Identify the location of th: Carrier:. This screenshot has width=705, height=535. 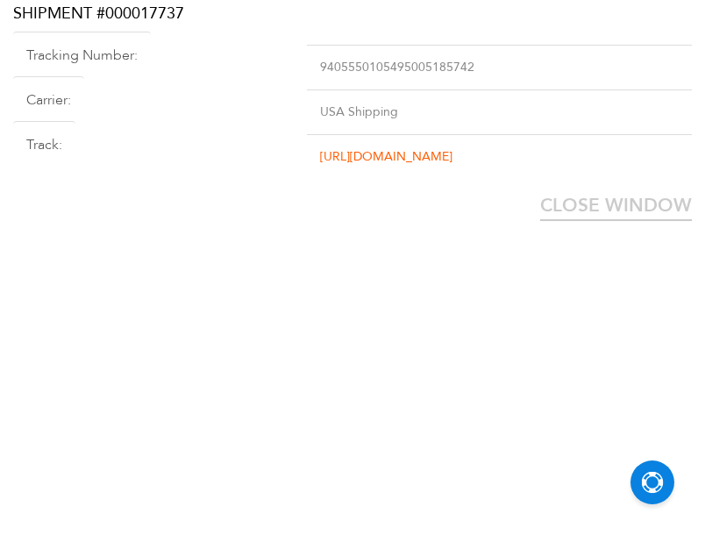
(48, 99).